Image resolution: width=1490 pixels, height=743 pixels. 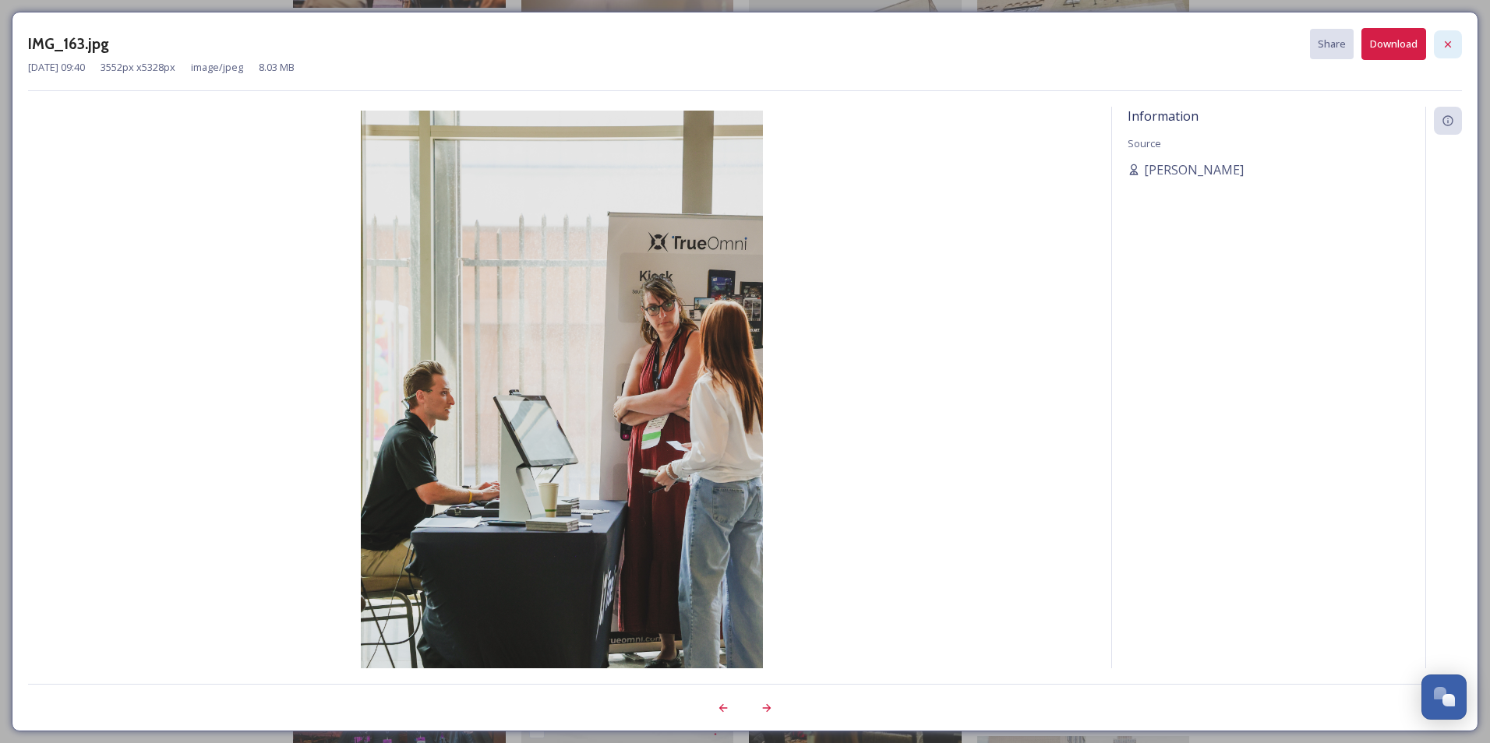 I want to click on span: 8.03 MB, so click(x=277, y=67).